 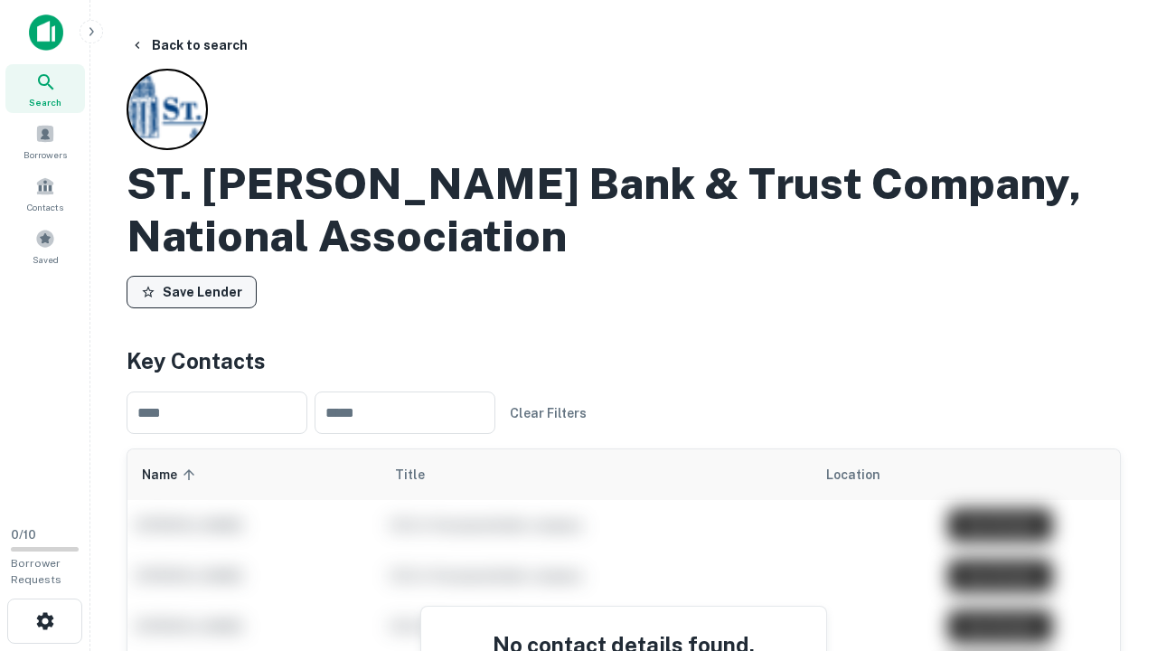 What do you see at coordinates (548, 413) in the screenshot?
I see `button: Clear Filters` at bounding box center [548, 413].